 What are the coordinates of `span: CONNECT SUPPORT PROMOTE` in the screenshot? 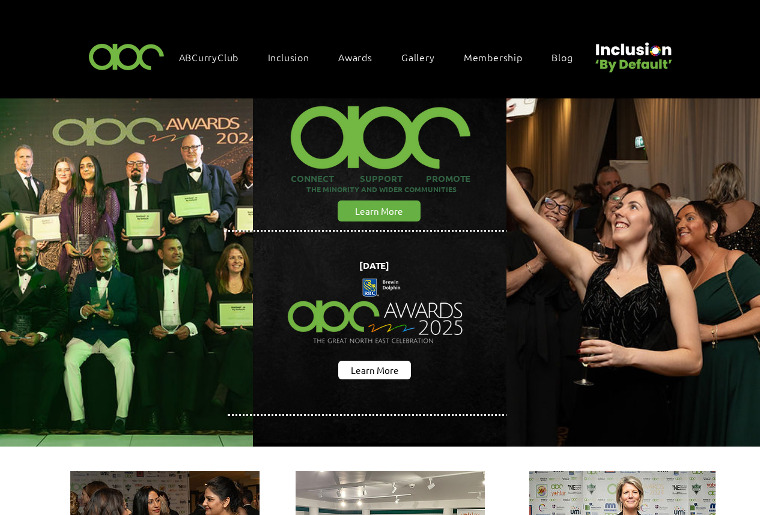 It's located at (380, 178).